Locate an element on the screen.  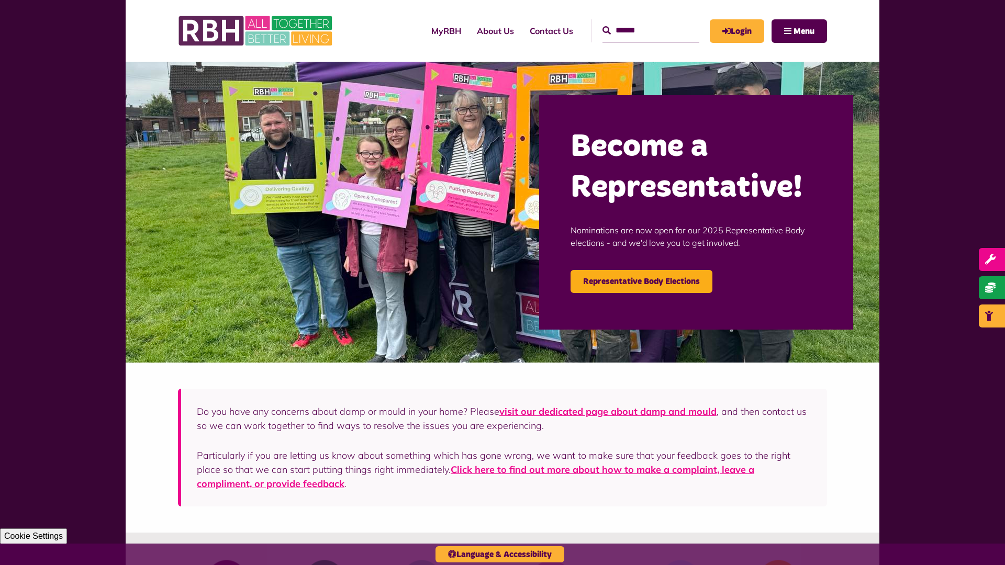
p: Particularly if you are letting us know about something which has gone wrong, we want to make sur... is located at coordinates (504, 470).